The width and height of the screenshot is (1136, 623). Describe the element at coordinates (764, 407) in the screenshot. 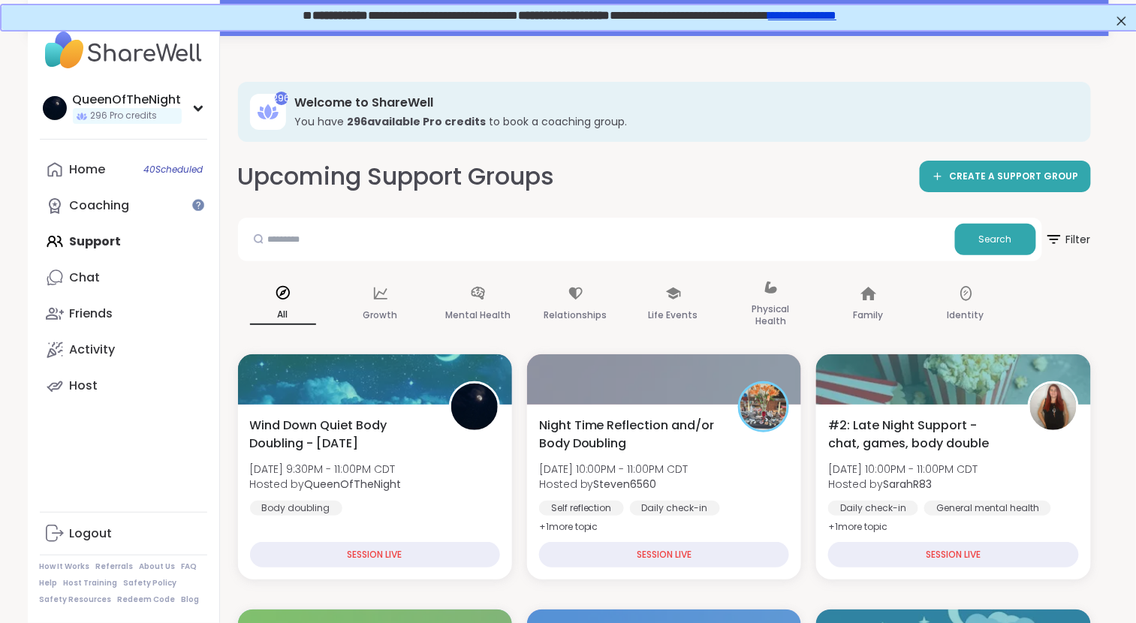

I see `img: Steven6560` at that location.